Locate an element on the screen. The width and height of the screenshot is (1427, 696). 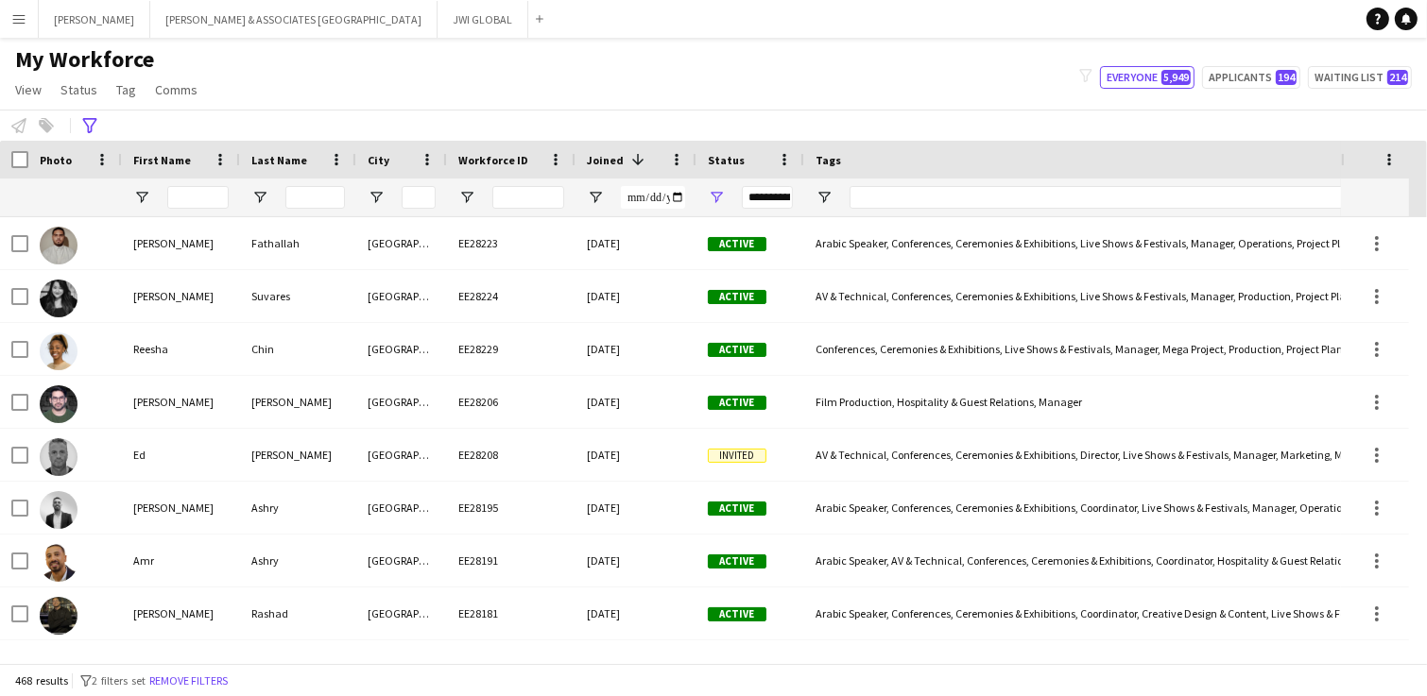
div: EE28180 is located at coordinates (511, 666).